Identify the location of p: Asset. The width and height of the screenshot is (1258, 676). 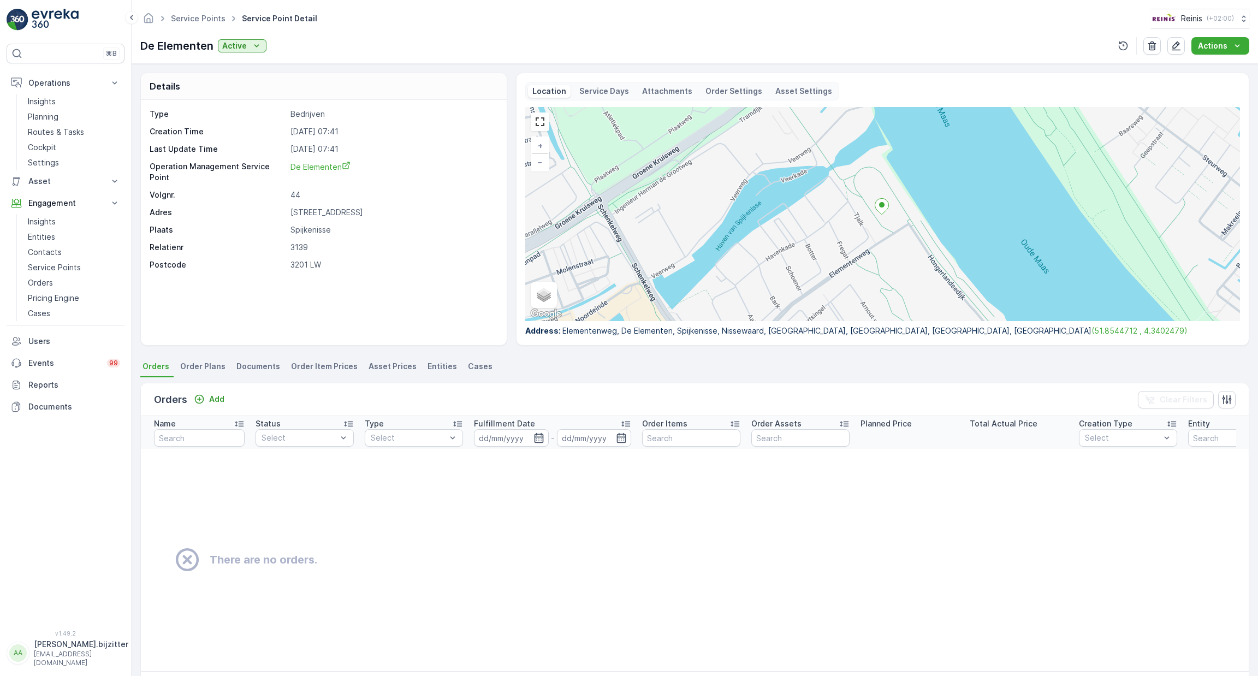
(66, 181).